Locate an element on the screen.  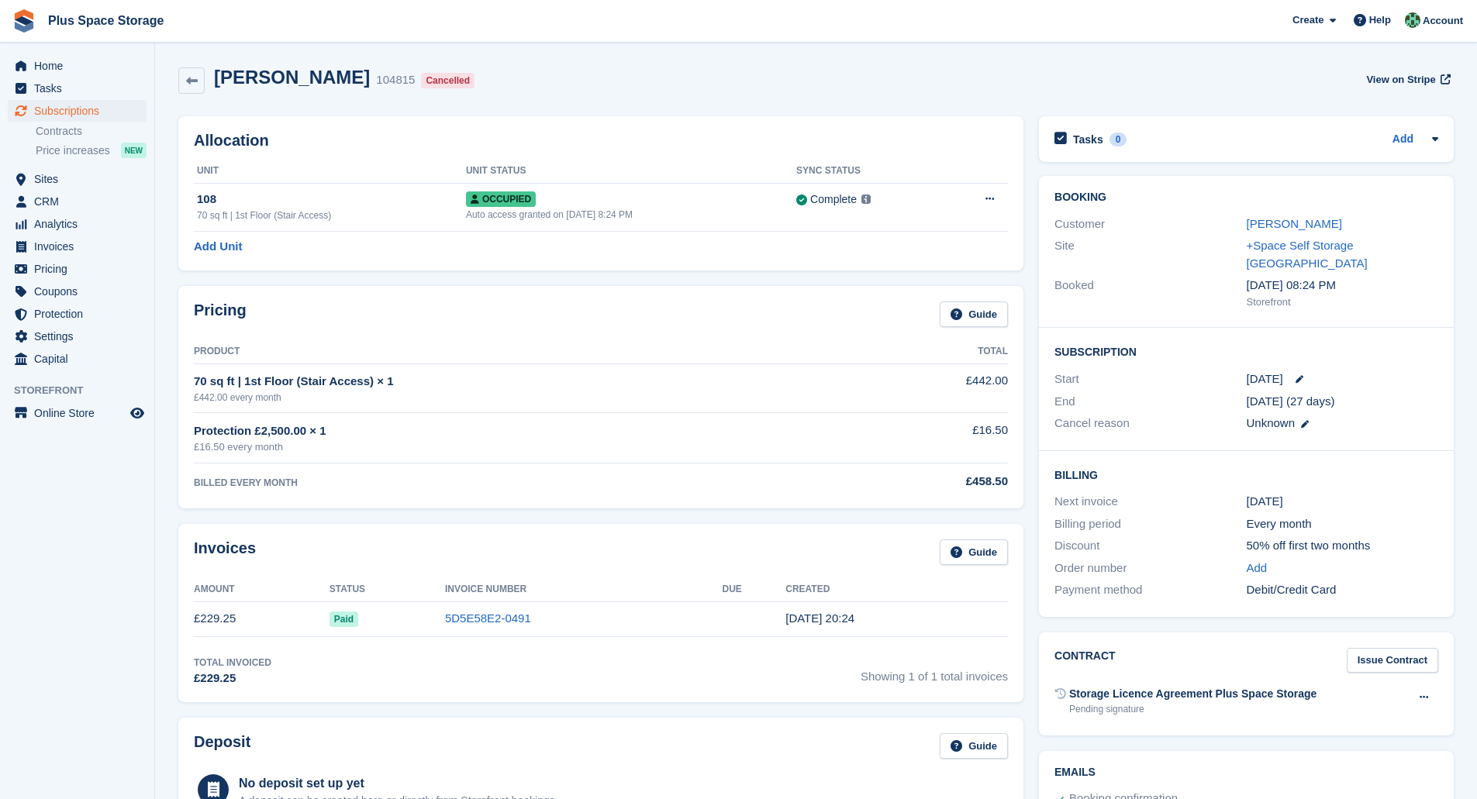
span: Occupied is located at coordinates (501, 199).